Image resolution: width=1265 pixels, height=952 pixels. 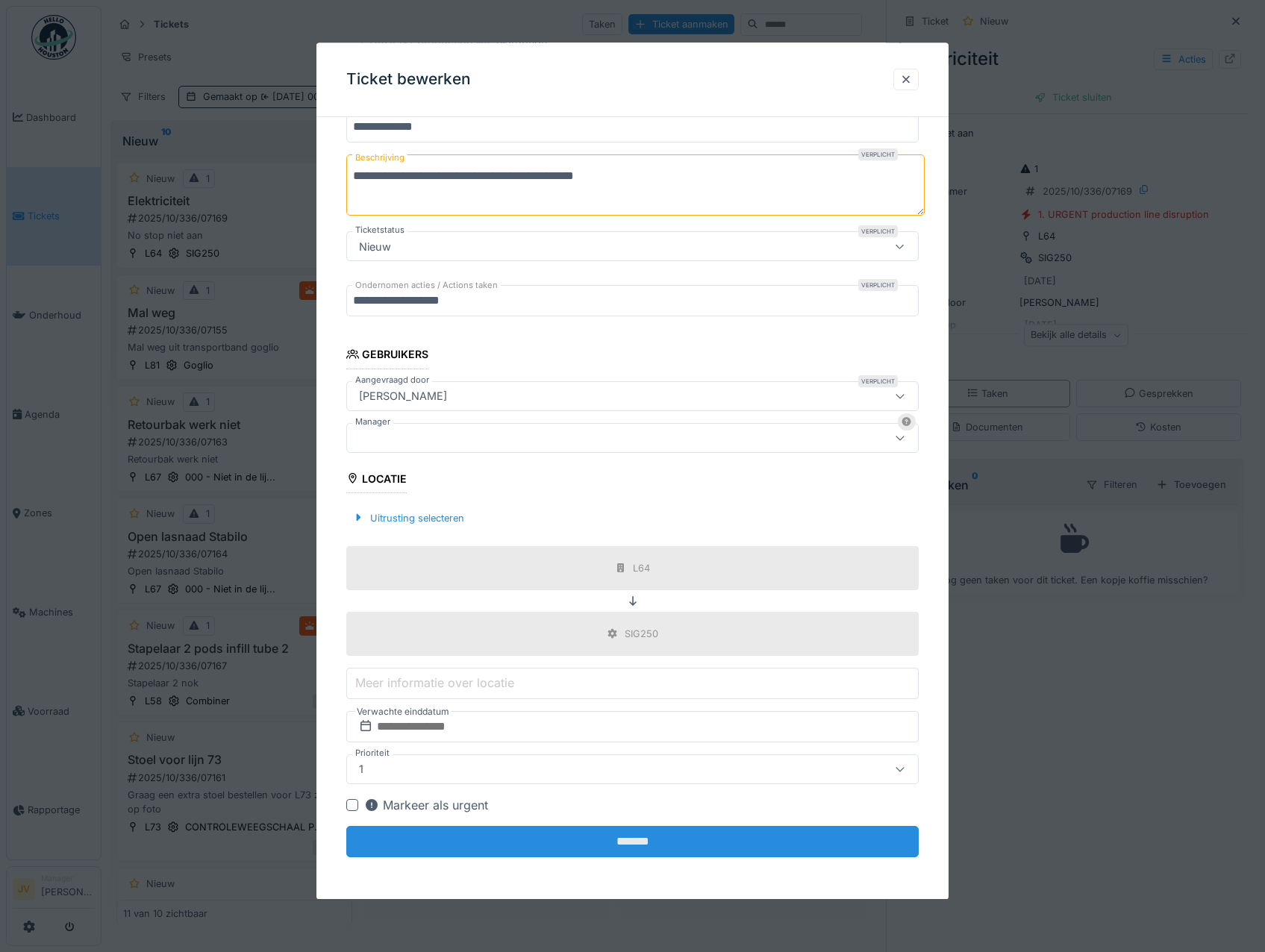 I want to click on label: Verwachte einddatum, so click(x=403, y=712).